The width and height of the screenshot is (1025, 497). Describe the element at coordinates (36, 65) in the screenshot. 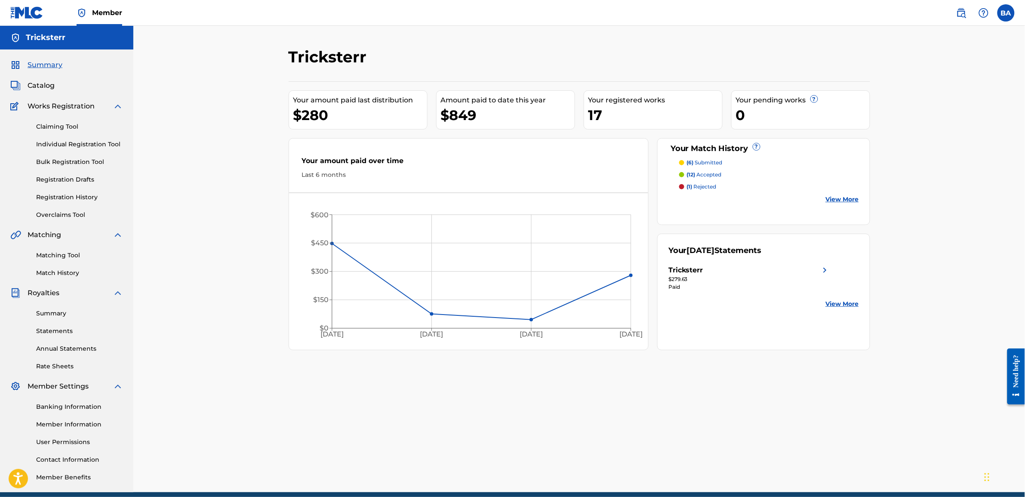

I see `a: SummarySummary` at that location.